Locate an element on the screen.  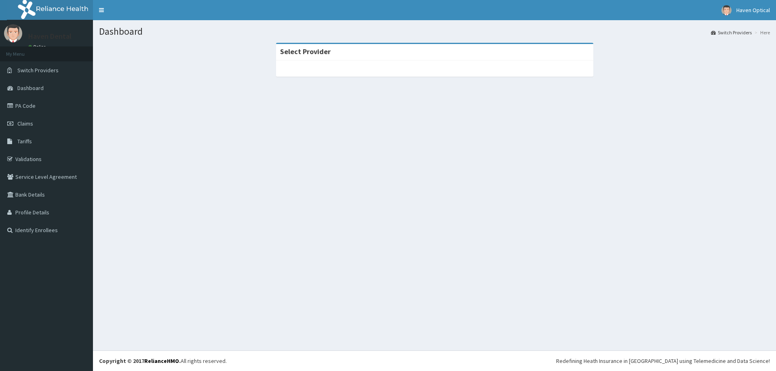
a: Switch Providers is located at coordinates (731, 32).